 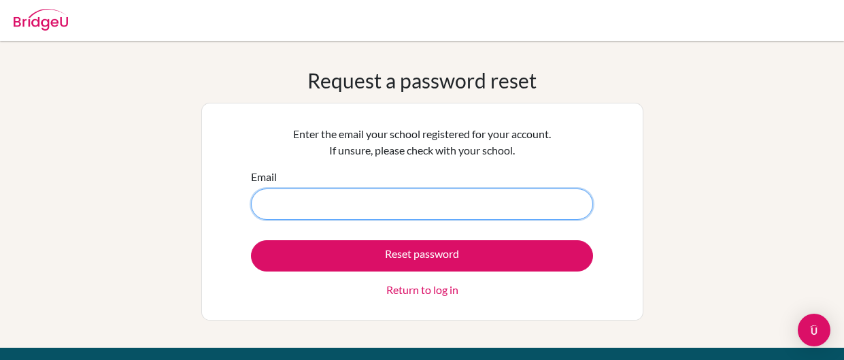 What do you see at coordinates (264, 177) in the screenshot?
I see `label: Email` at bounding box center [264, 177].